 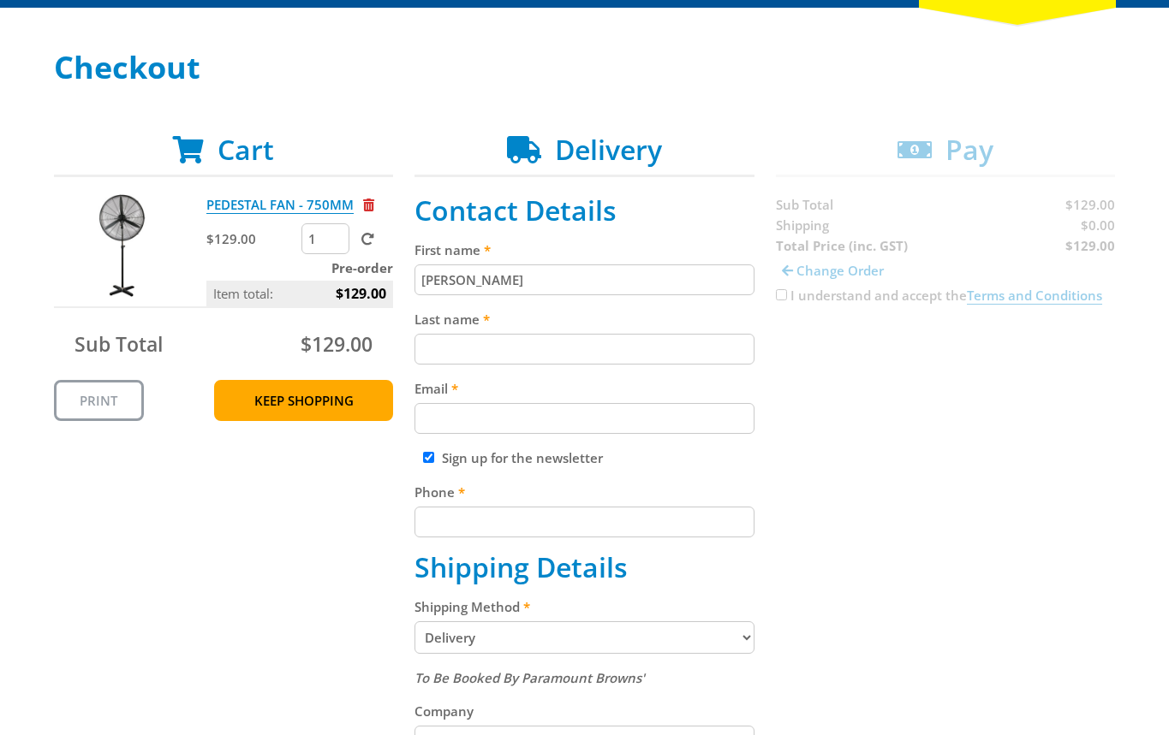 I want to click on label: Shipping Method, so click(x=584, y=607).